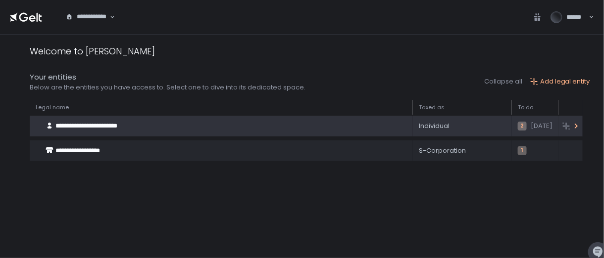 The width and height of the screenshot is (604, 258). What do you see at coordinates (167, 77) in the screenshot?
I see `div: Your entities` at bounding box center [167, 77].